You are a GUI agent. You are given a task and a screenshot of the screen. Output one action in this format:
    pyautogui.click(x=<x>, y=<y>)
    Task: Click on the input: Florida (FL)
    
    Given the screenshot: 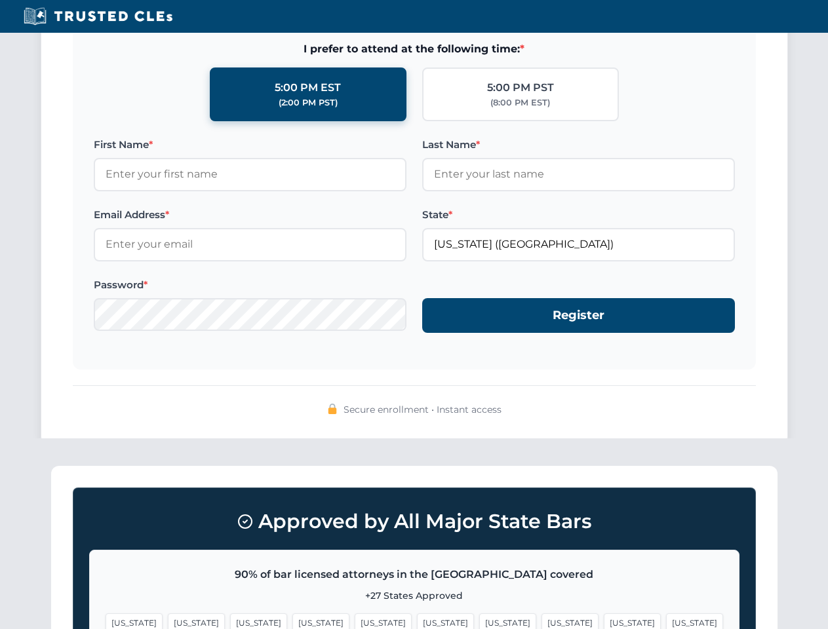 What is the action you would take?
    pyautogui.click(x=578, y=244)
    